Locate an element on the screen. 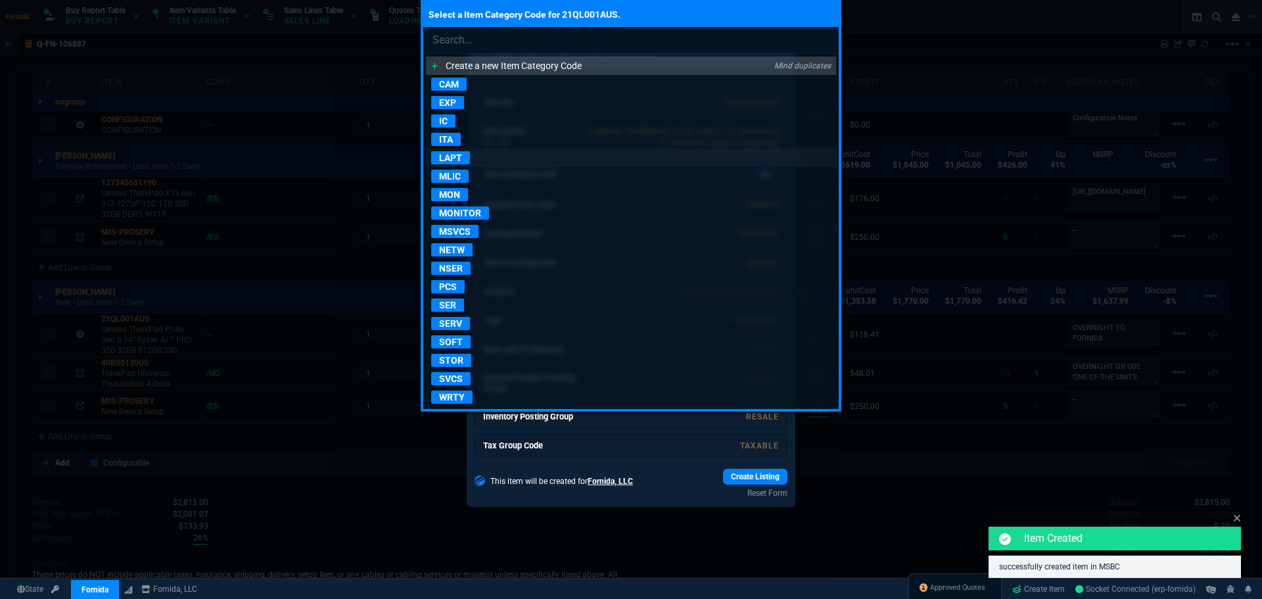  a: msbcCompanyName is located at coordinates (169, 589).